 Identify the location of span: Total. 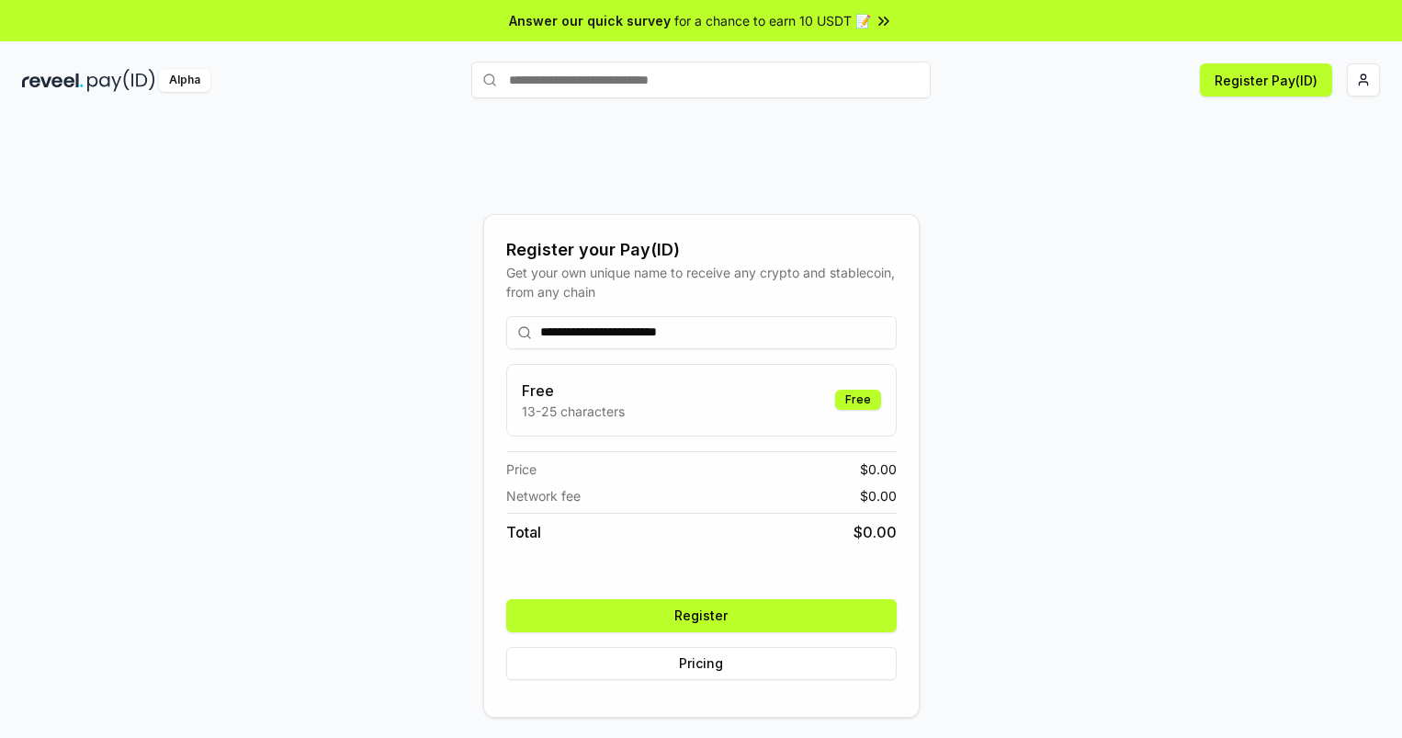
(524, 532).